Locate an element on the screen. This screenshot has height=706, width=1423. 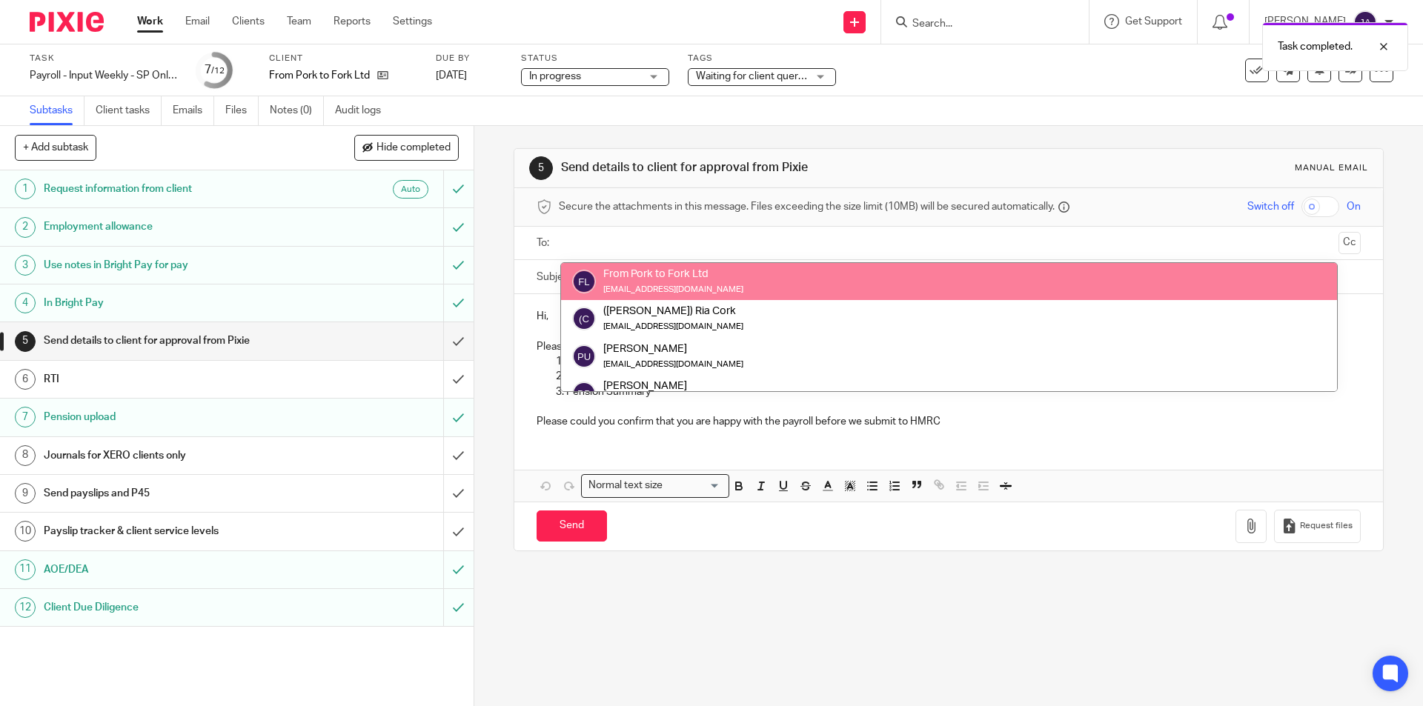
h1: Client Due Diligence is located at coordinates (172, 608).